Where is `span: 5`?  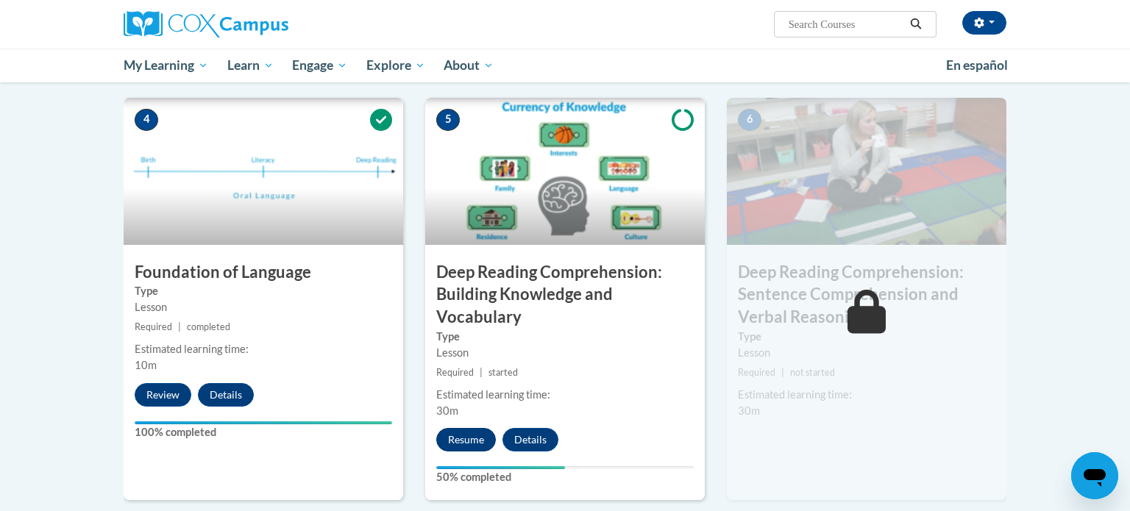
span: 5 is located at coordinates (448, 120).